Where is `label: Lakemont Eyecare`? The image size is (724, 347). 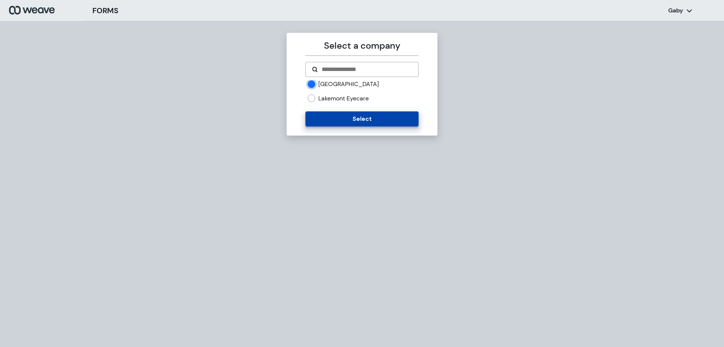
label: Lakemont Eyecare is located at coordinates (344, 98).